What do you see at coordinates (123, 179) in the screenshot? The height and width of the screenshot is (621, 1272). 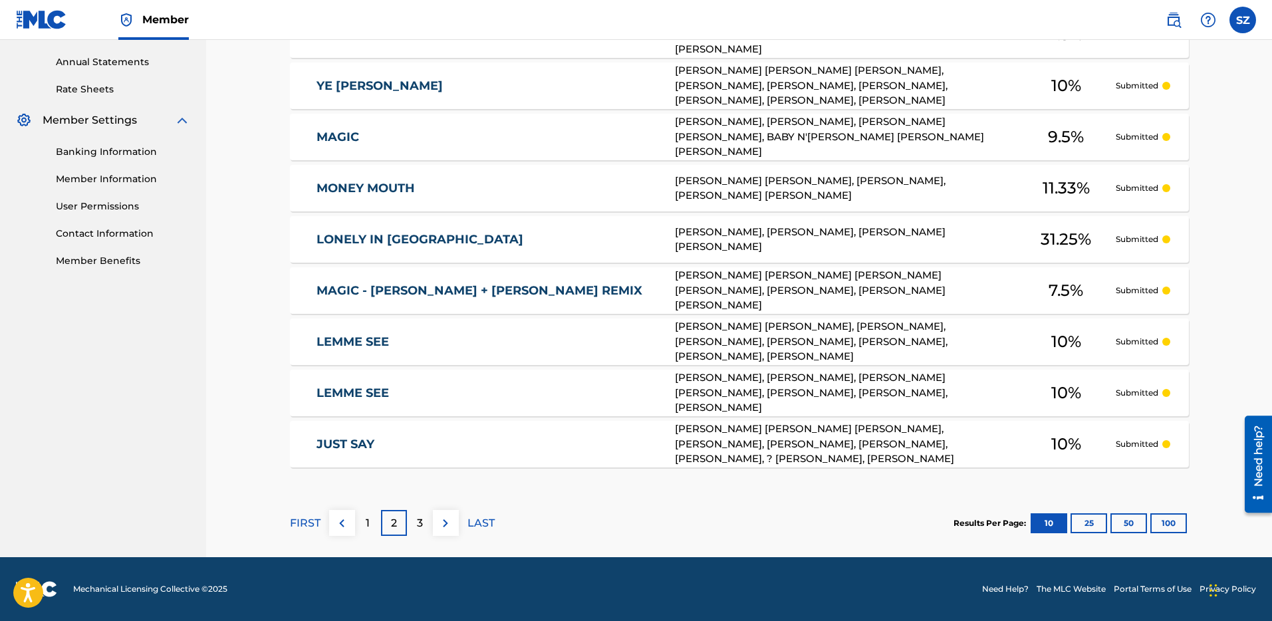 I see `a: Member Information` at bounding box center [123, 179].